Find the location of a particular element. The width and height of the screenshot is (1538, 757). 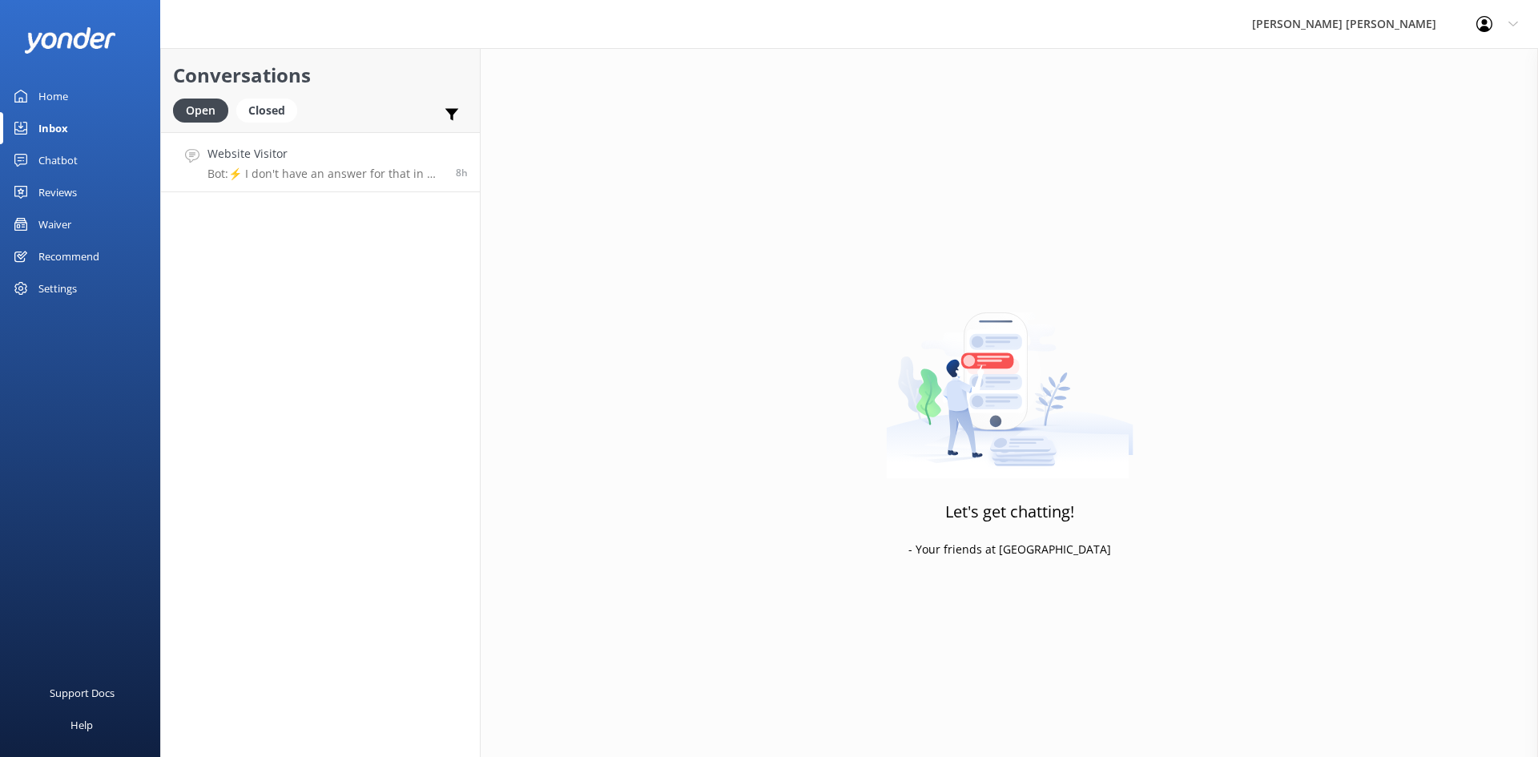

img: artwork of a man stealing a conversation from at giant smartphone is located at coordinates (1010, 379).